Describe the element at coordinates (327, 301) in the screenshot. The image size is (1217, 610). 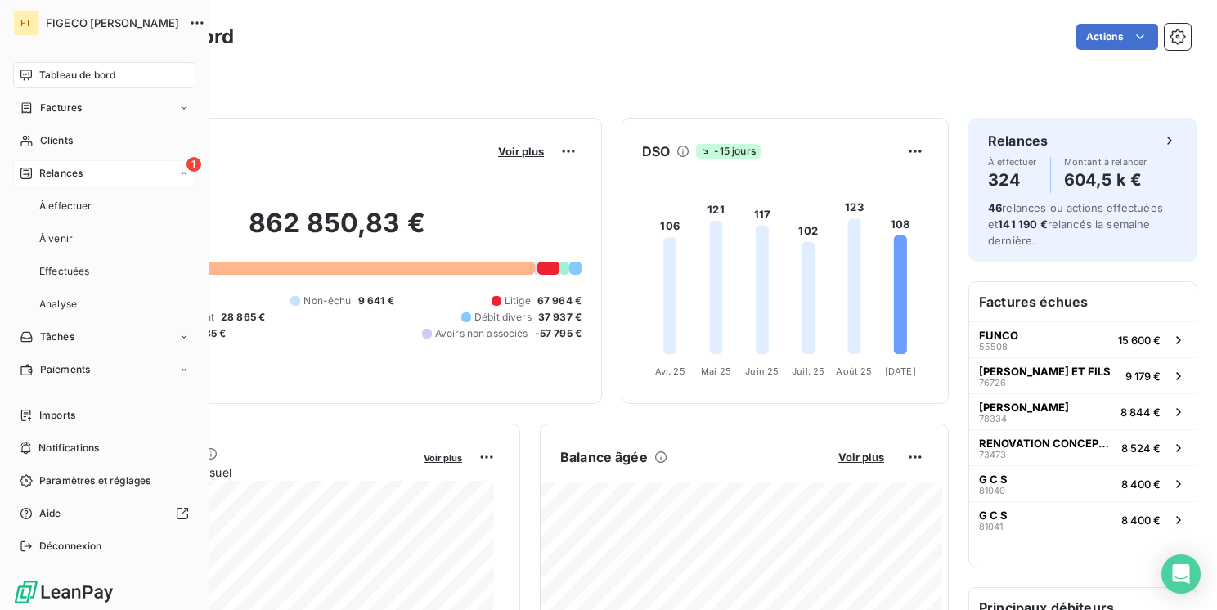
I see `span: Non-échu` at that location.